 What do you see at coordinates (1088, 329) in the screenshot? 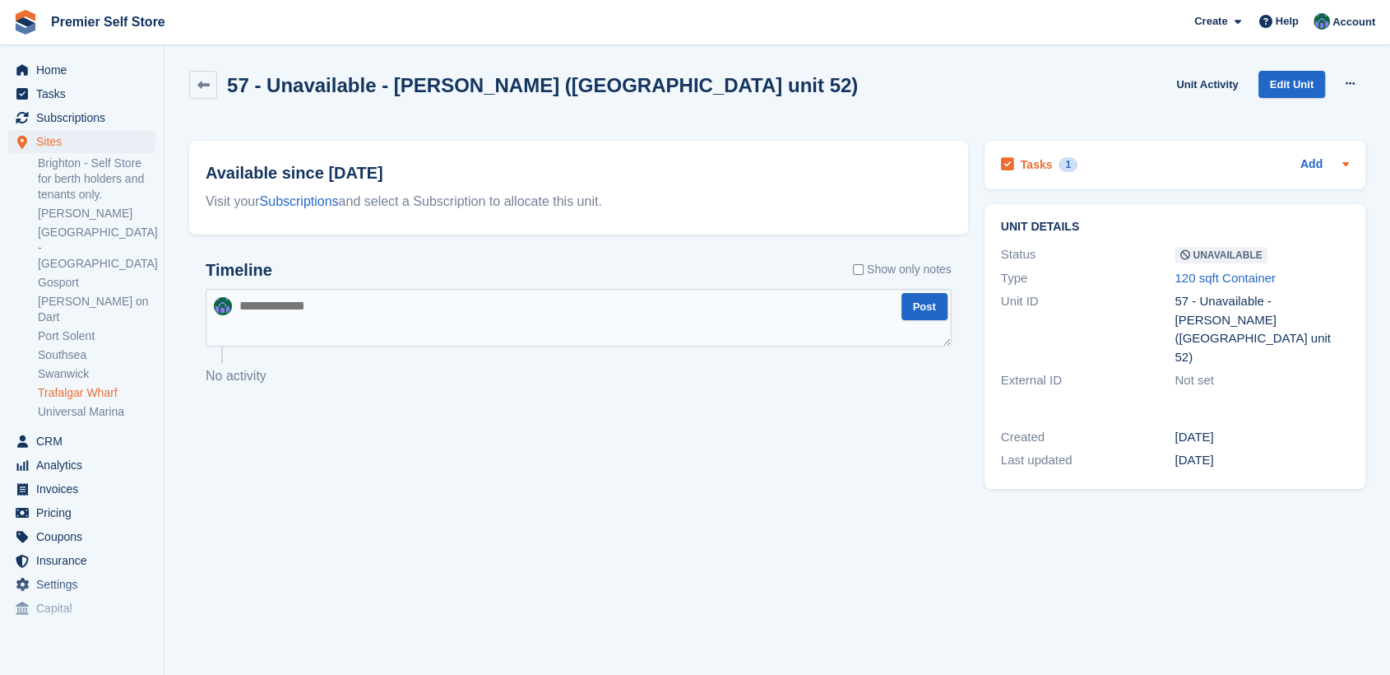
I see `div: Unit ID` at bounding box center [1088, 329].